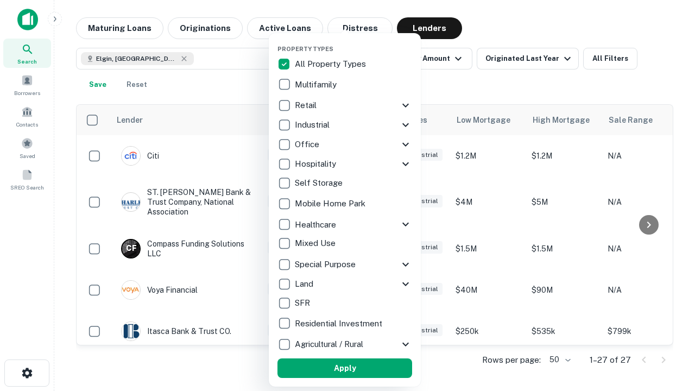 The image size is (695, 391). What do you see at coordinates (668, 330) in the screenshot?
I see `div: Chat Widget` at bounding box center [668, 330].